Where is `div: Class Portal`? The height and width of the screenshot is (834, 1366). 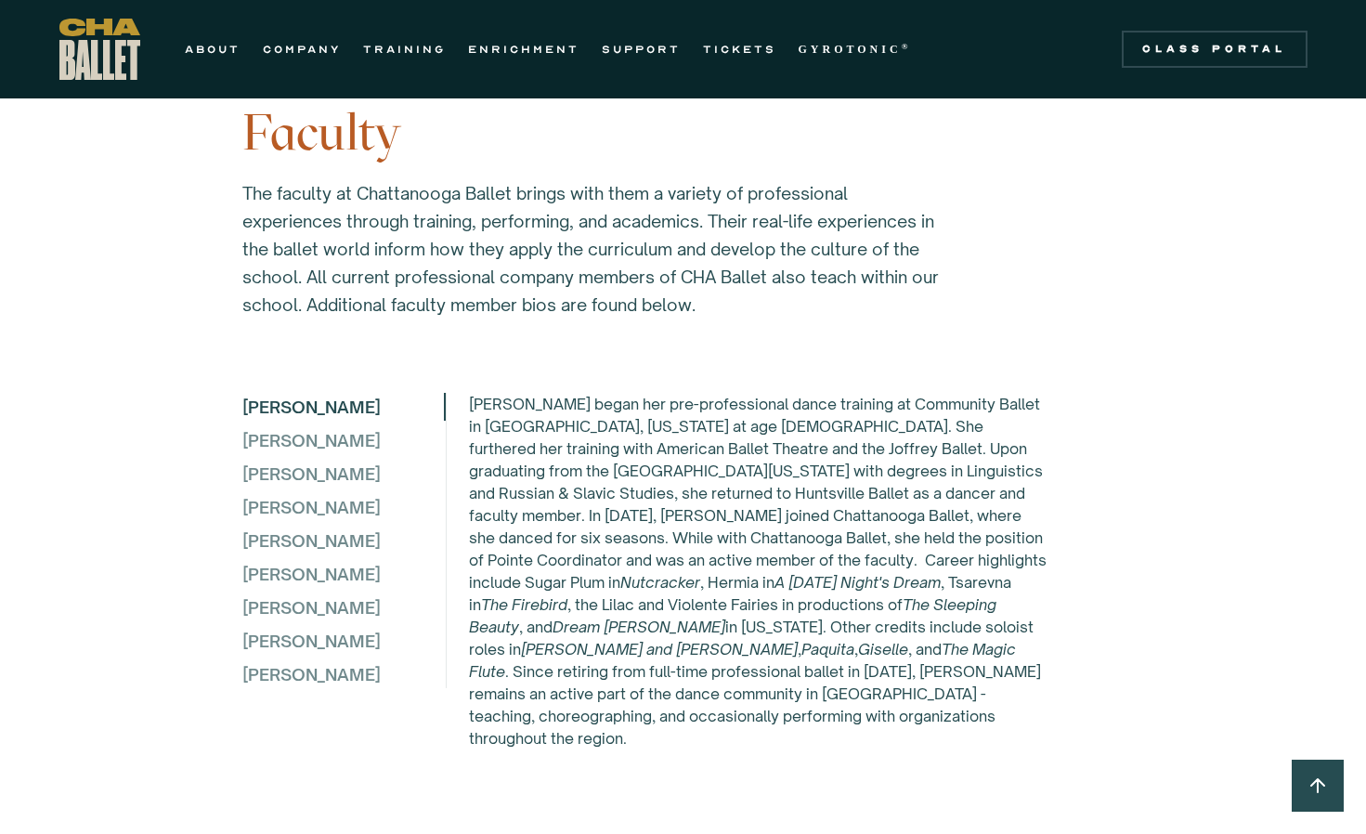 div: Class Portal is located at coordinates (1215, 49).